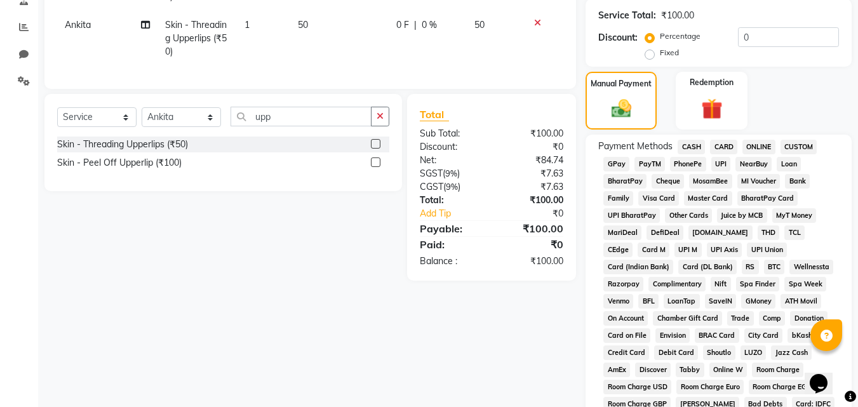 The width and height of the screenshot is (858, 407). I want to click on span: Jazz Cash, so click(791, 352).